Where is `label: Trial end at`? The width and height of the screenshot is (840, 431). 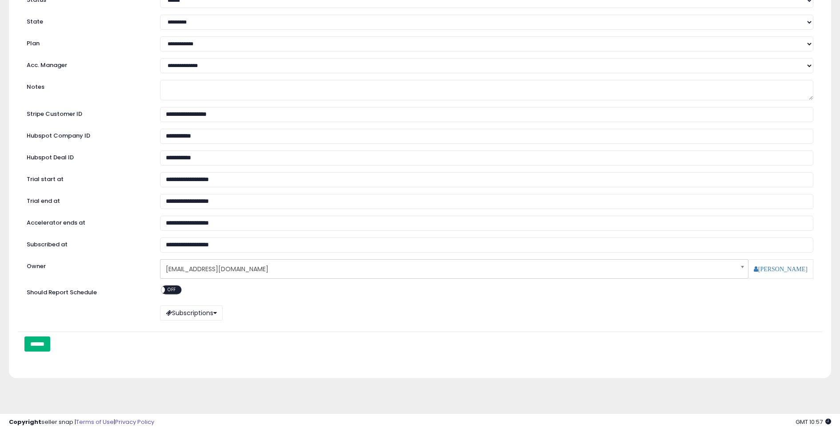 label: Trial end at is located at coordinates (87, 200).